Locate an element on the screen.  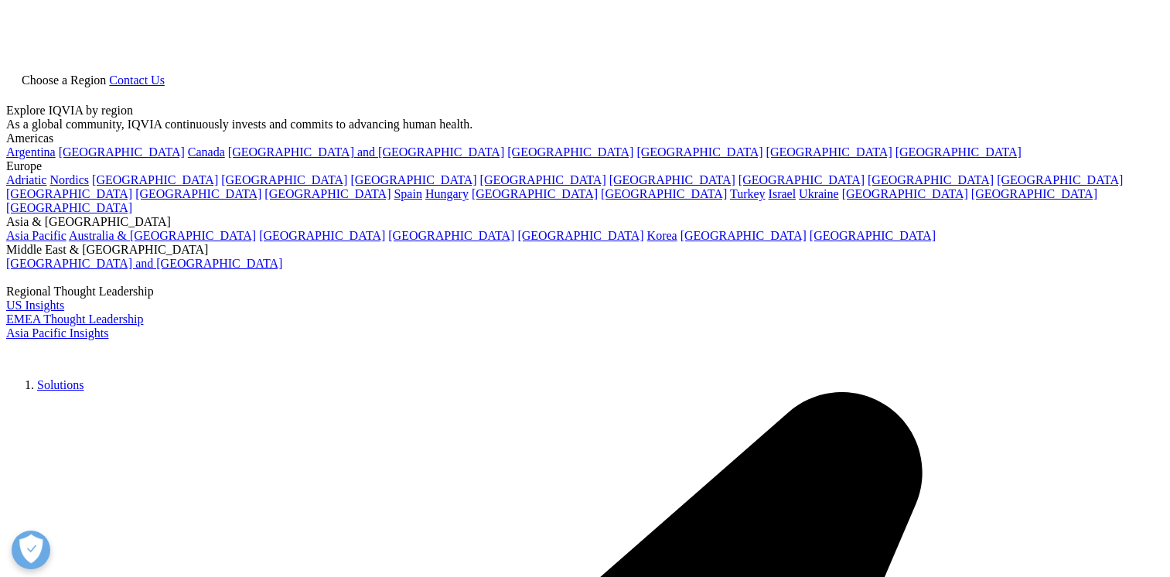
a: Argentina is located at coordinates (31, 152).